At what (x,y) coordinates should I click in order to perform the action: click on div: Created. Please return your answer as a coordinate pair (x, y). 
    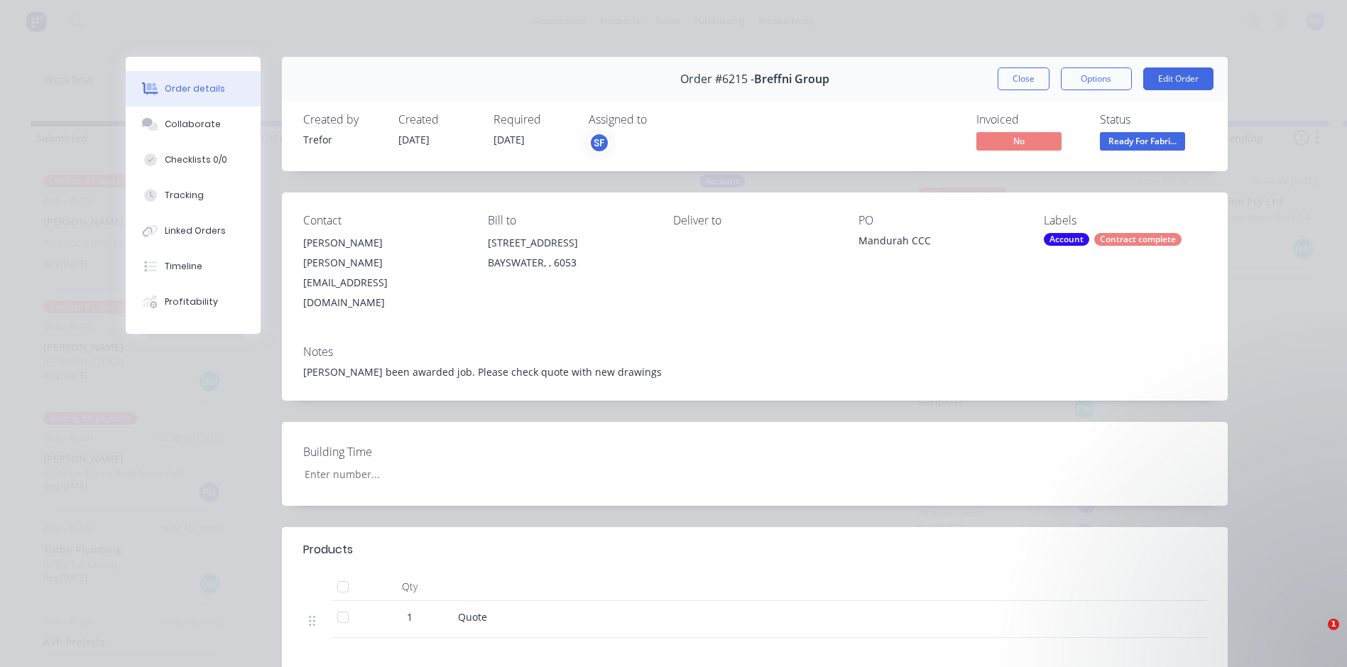
    Looking at the image, I should click on (437, 119).